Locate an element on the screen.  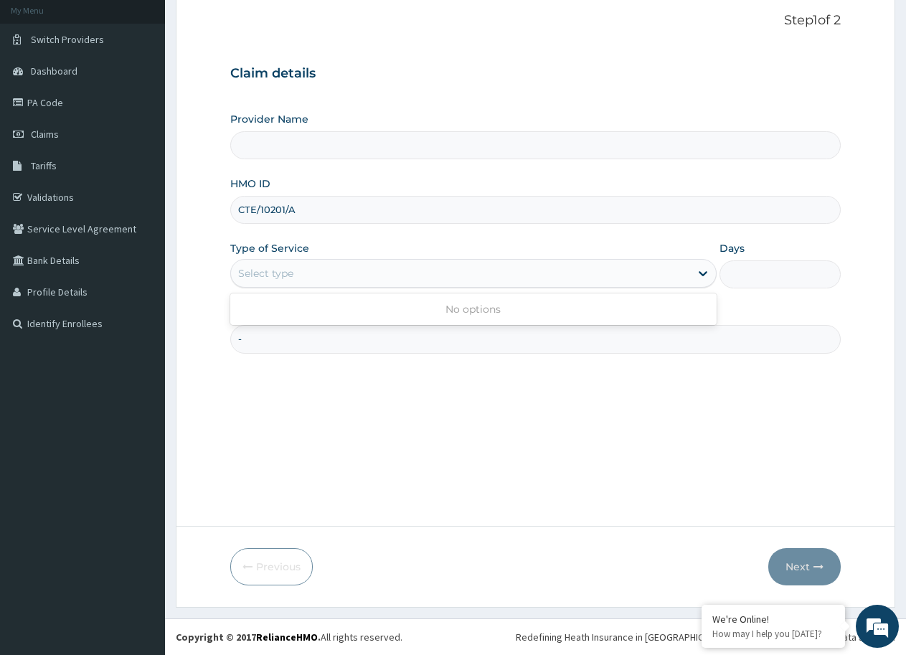
div: Chat with us now is located at coordinates (158, 90).